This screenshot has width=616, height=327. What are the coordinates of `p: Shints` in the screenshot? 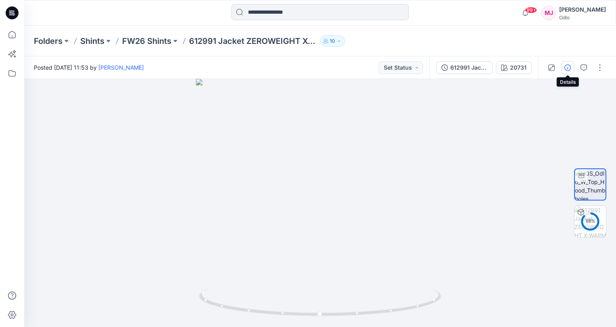 It's located at (92, 41).